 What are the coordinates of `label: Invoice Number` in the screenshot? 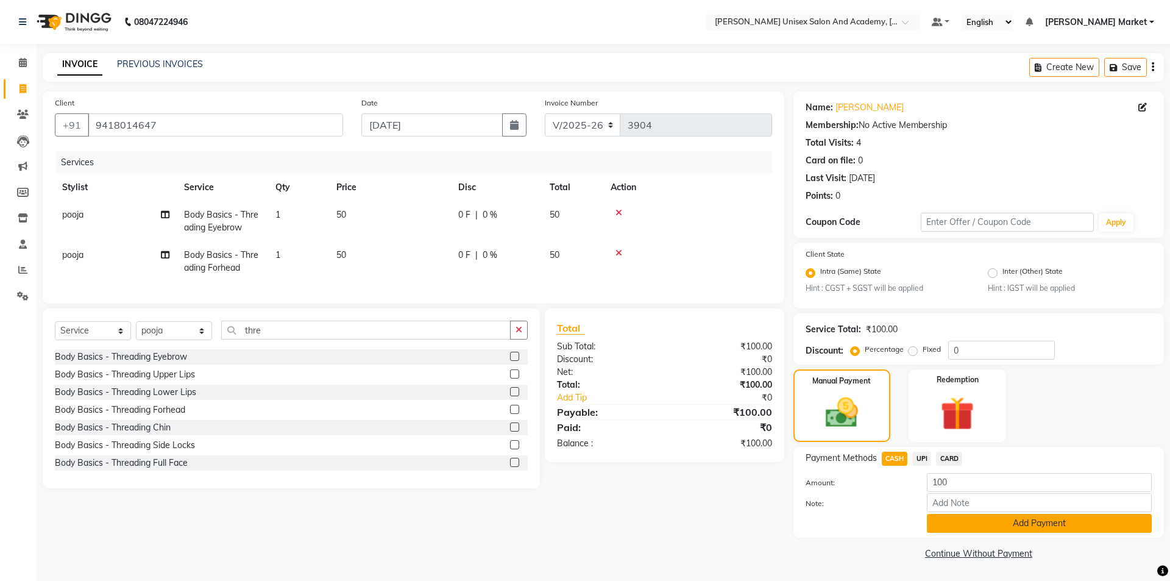 It's located at (571, 103).